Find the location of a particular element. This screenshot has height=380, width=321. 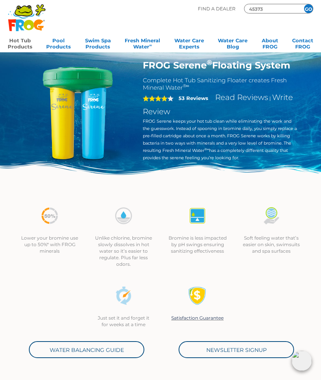

p: Just set it and forget it for weeks at a time is located at coordinates (123, 321).